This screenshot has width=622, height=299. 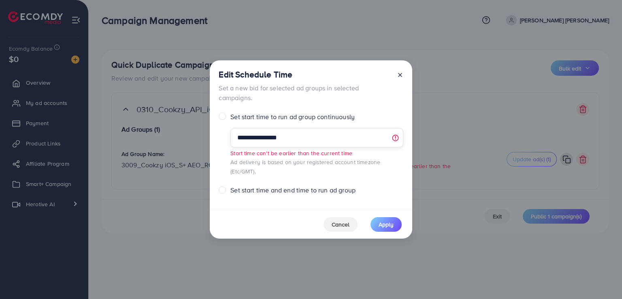 I want to click on label: Set start time to run ad group continuously, so click(x=317, y=144).